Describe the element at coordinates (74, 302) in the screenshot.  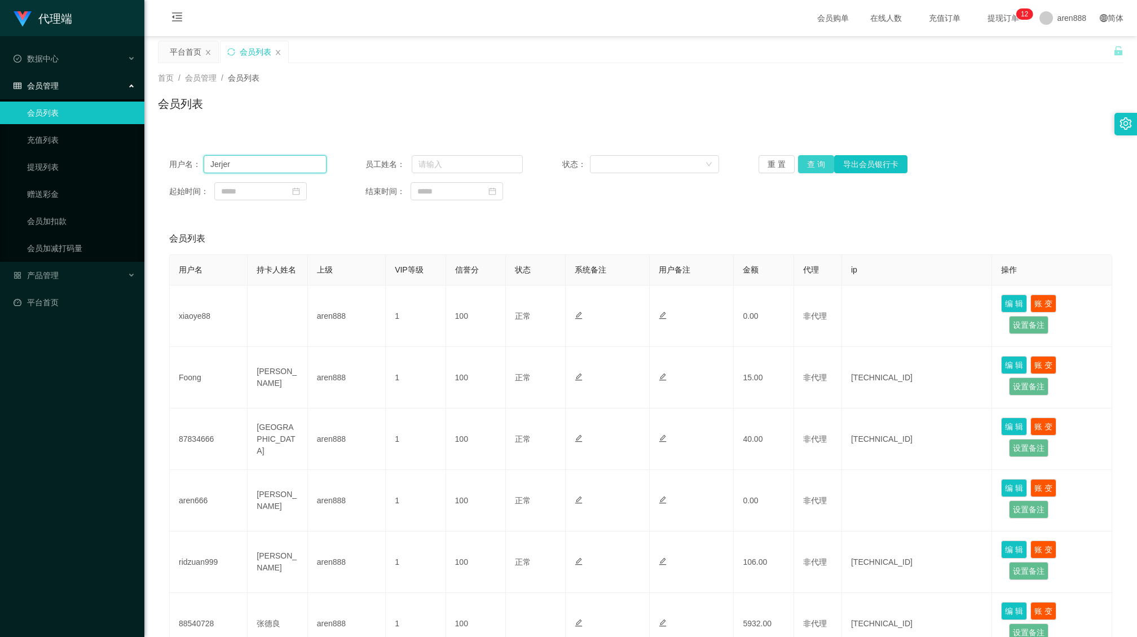
I see `a: 图标: dashboard平台首页` at that location.